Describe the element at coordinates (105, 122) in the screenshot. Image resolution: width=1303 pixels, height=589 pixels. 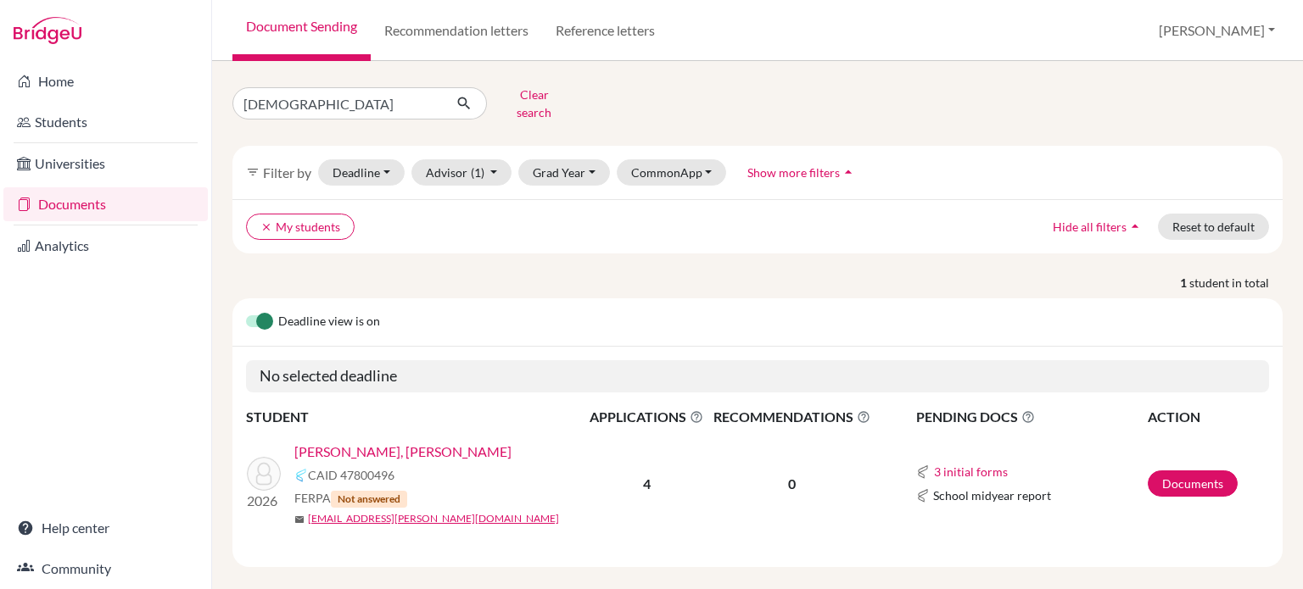
I see `a: Students` at that location.